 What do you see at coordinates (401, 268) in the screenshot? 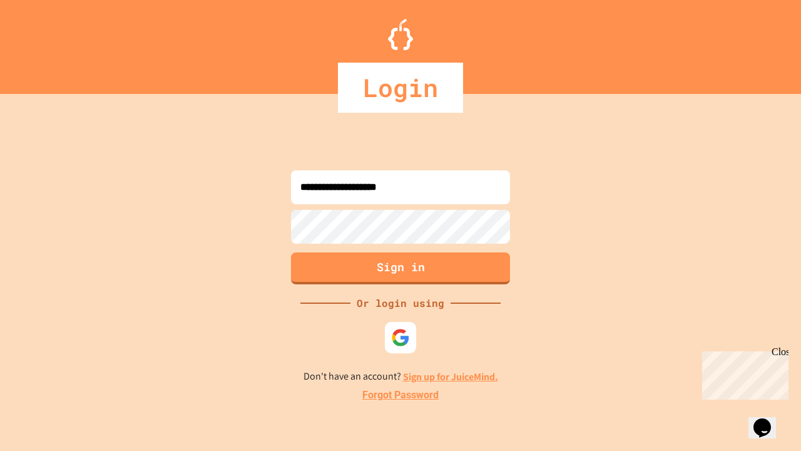
I see `button: Sign in` at bounding box center [401, 268].